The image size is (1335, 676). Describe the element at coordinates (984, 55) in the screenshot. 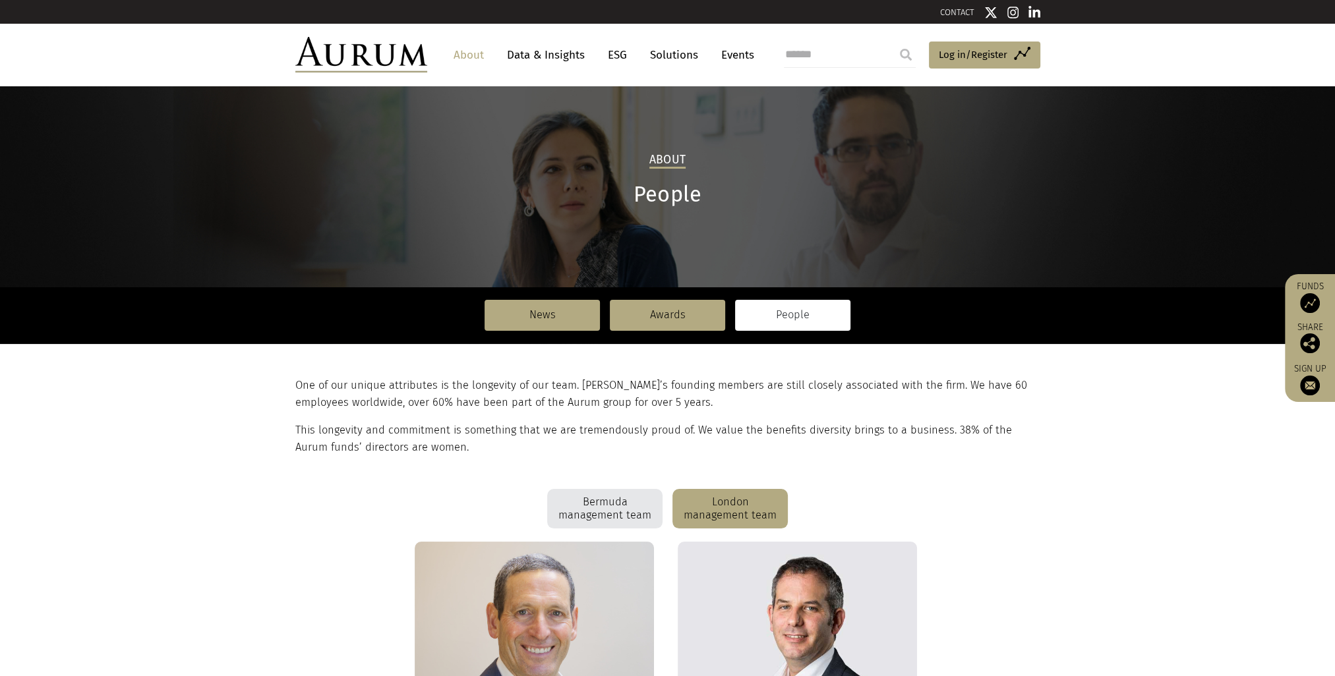

I see `a: Log in/Register` at that location.